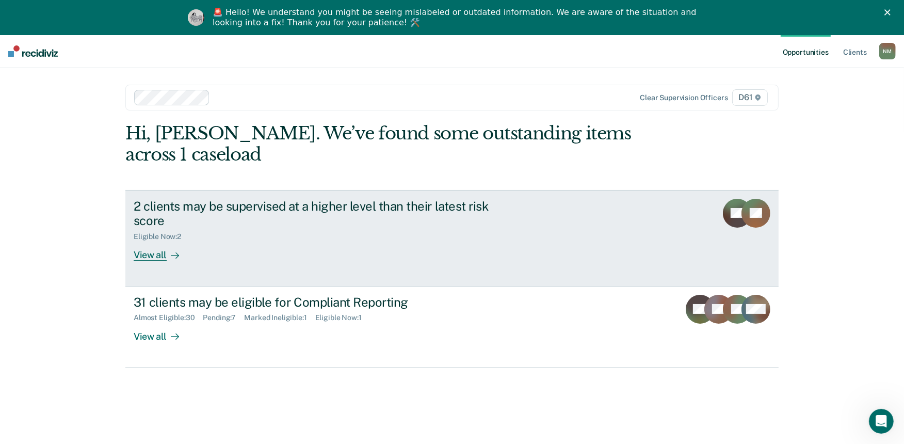  What do you see at coordinates (315, 214) in the screenshot?
I see `div: 2 clients may be supervised at a higher level than their latest risk score` at bounding box center [315, 214].